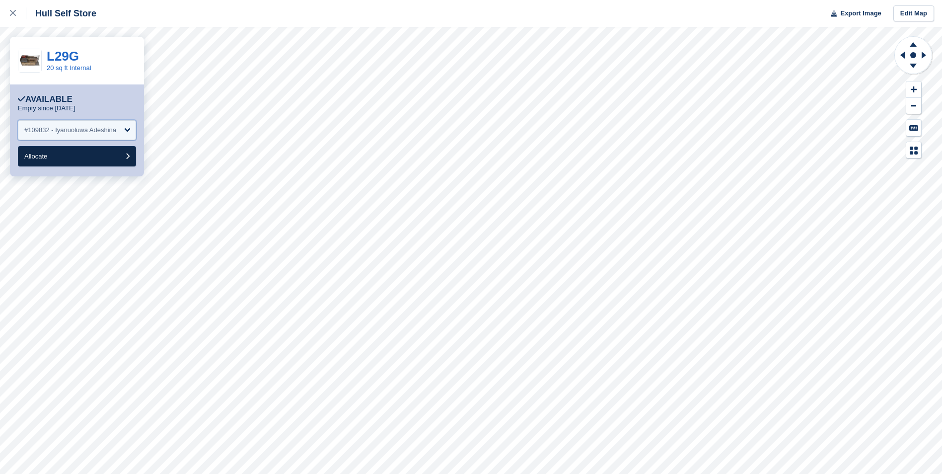 The height and width of the screenshot is (474, 942). Describe the element at coordinates (69, 68) in the screenshot. I see `a: 20 sq ft Internal` at that location.